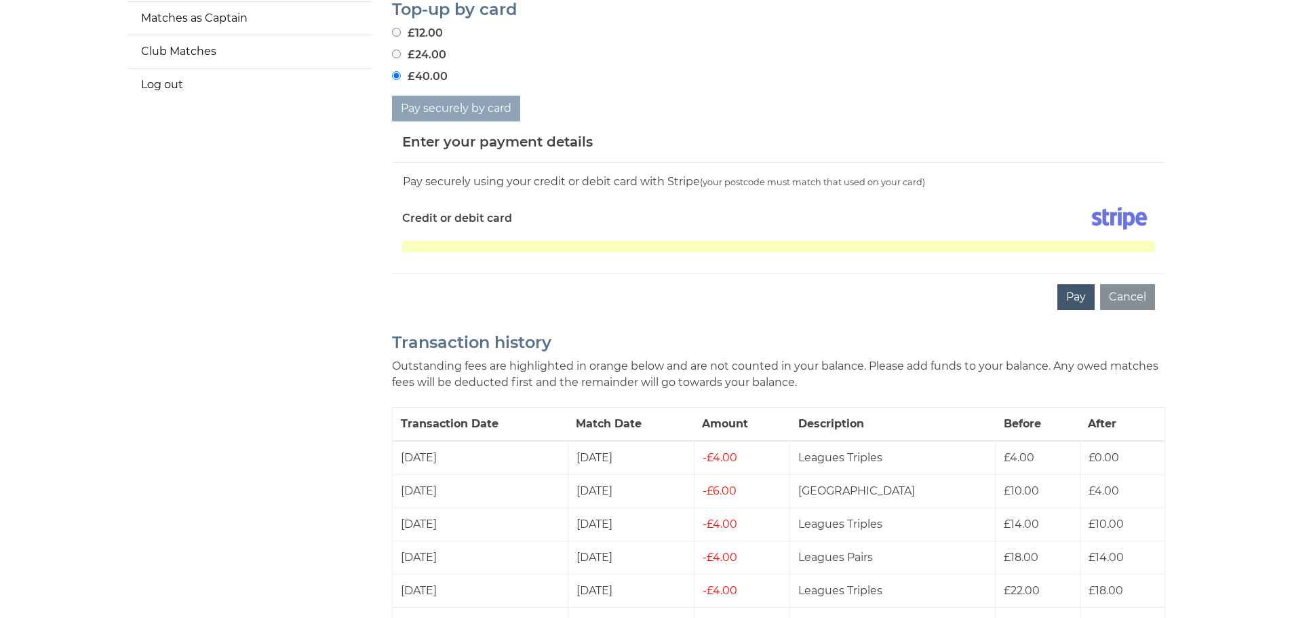  I want to click on button: Pay securely by card, so click(456, 109).